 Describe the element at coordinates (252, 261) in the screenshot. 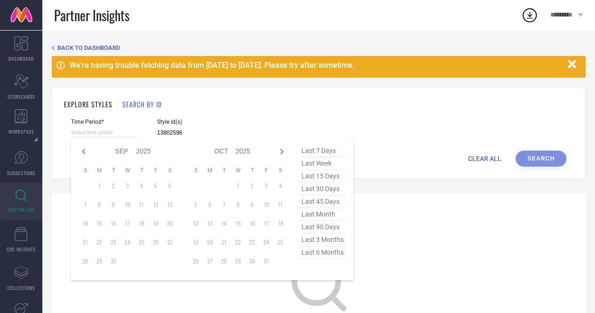

I see `td: Thu Oct 30 2025` at that location.